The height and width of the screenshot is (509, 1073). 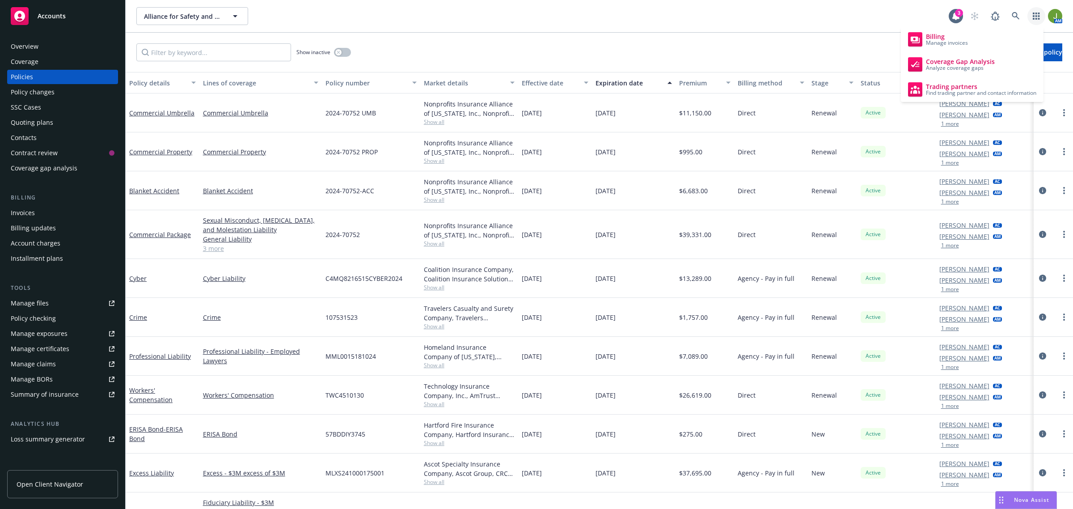 What do you see at coordinates (63, 92) in the screenshot?
I see `a: Policy changes` at bounding box center [63, 92].